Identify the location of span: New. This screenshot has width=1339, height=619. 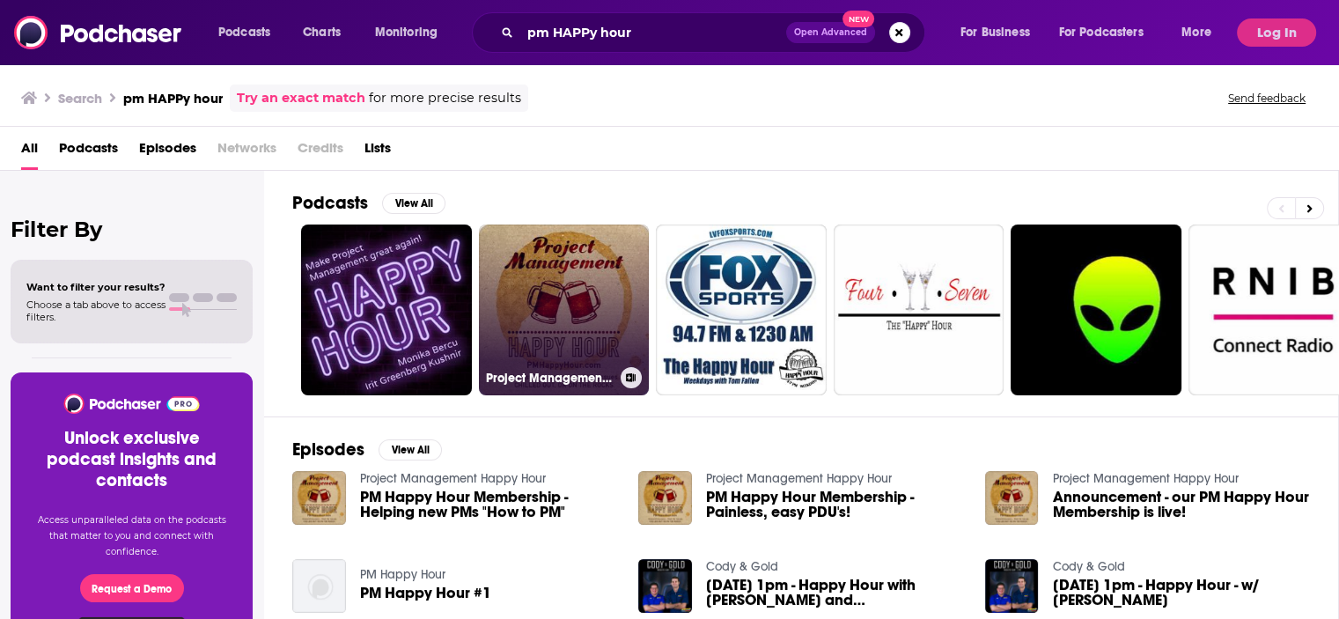
(858, 18).